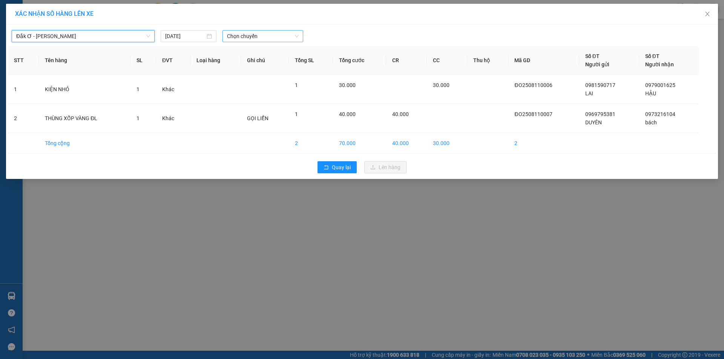 The width and height of the screenshot is (724, 359). Describe the element at coordinates (216, 60) in the screenshot. I see `th: Loại hàng` at that location.